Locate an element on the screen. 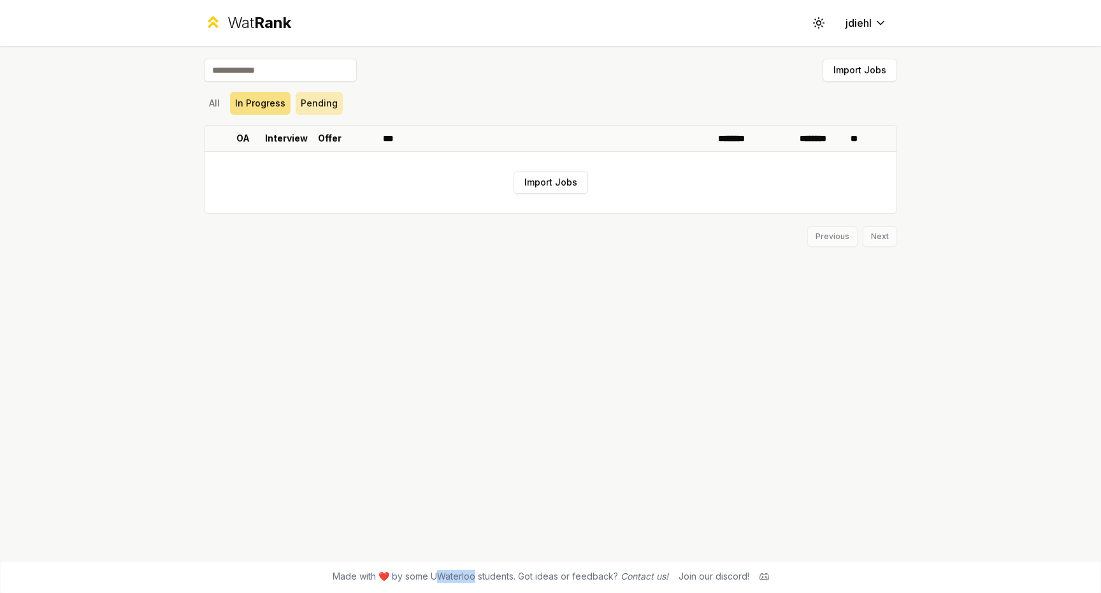 The image size is (1101, 593). span: Rank is located at coordinates (273, 22).